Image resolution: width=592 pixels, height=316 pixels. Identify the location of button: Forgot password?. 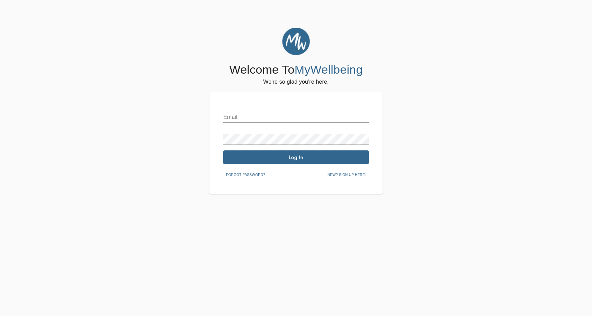
(245, 175).